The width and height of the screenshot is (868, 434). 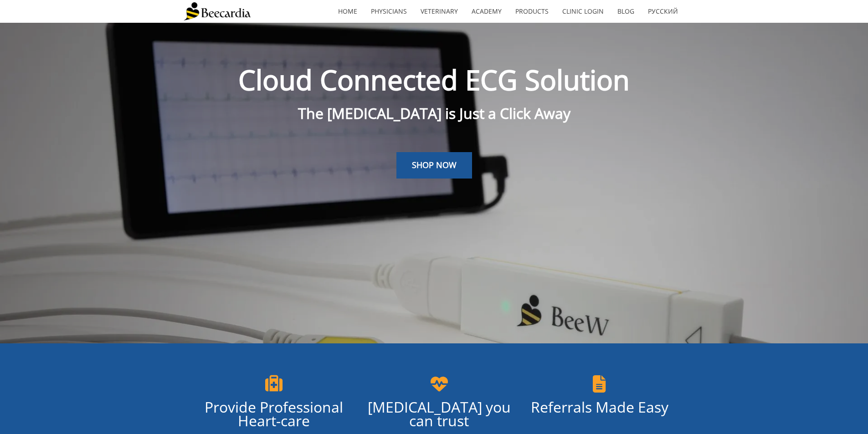 I want to click on img: Beecardia, so click(x=217, y=11).